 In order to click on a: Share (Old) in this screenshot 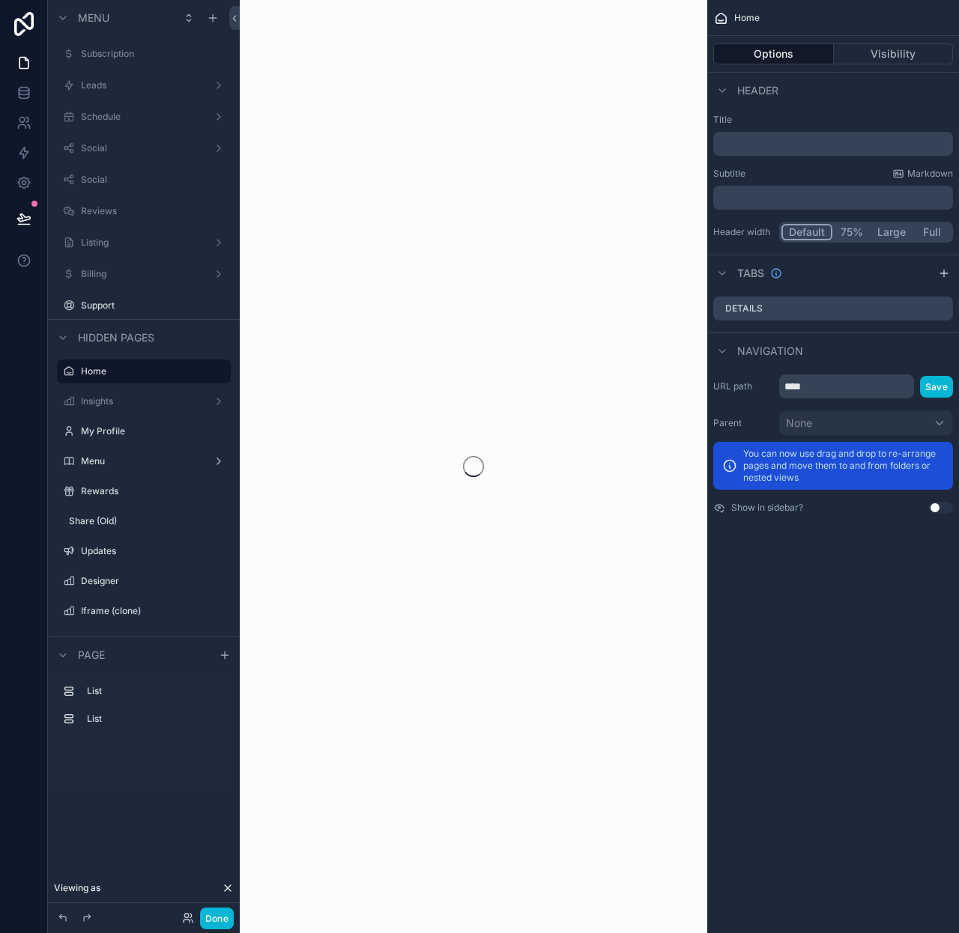, I will do `click(148, 521)`.